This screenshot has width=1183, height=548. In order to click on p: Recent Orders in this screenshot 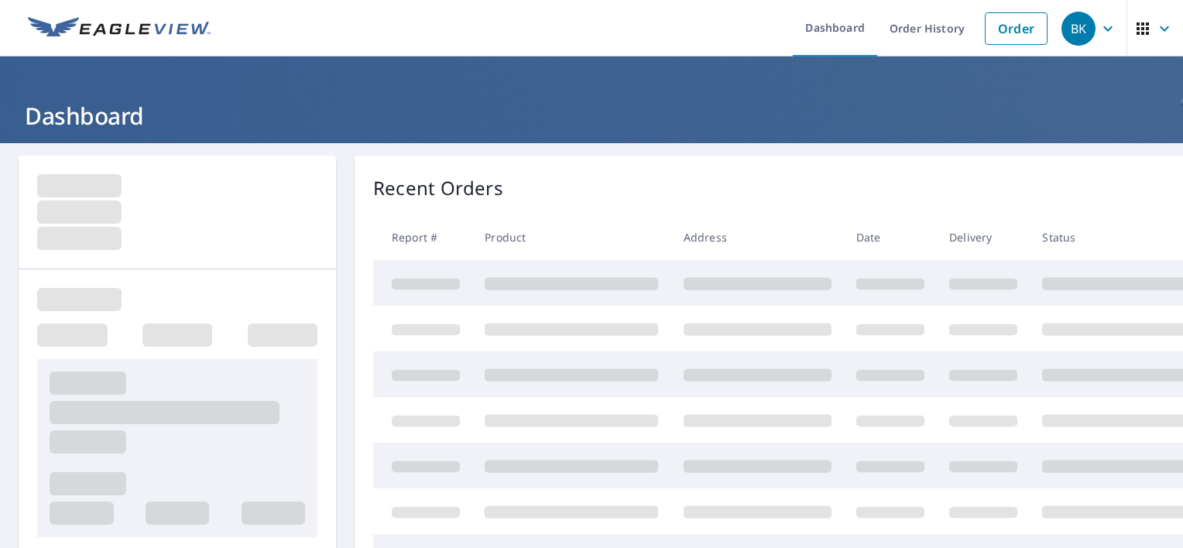, I will do `click(438, 188)`.